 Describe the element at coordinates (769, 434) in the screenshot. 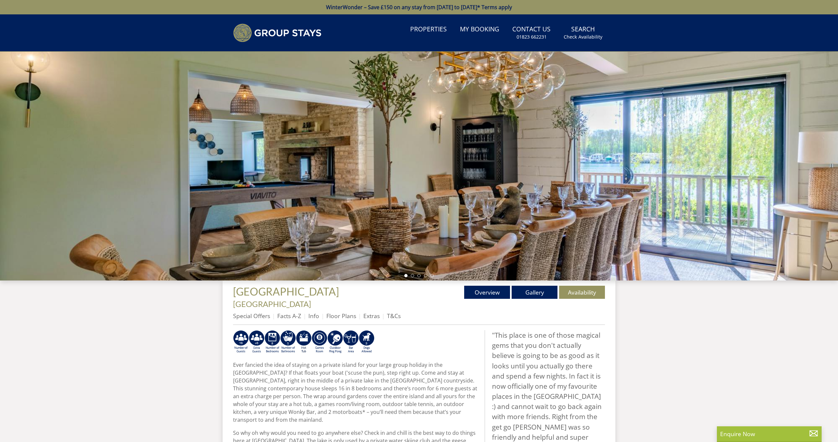

I see `p: Enquire Now` at that location.